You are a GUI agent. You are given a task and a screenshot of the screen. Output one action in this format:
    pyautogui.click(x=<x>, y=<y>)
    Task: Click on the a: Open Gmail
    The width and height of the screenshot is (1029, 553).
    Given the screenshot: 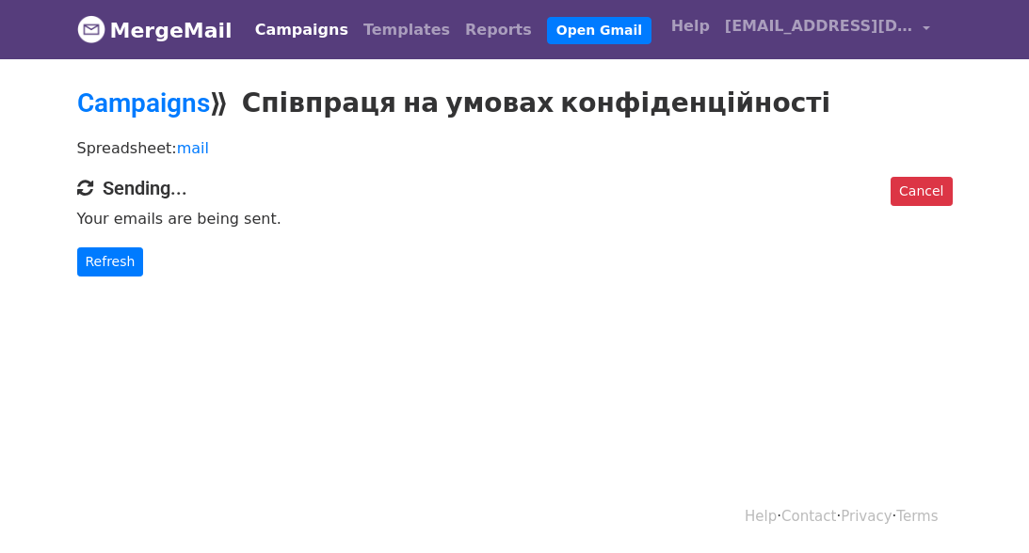 What is the action you would take?
    pyautogui.click(x=599, y=30)
    